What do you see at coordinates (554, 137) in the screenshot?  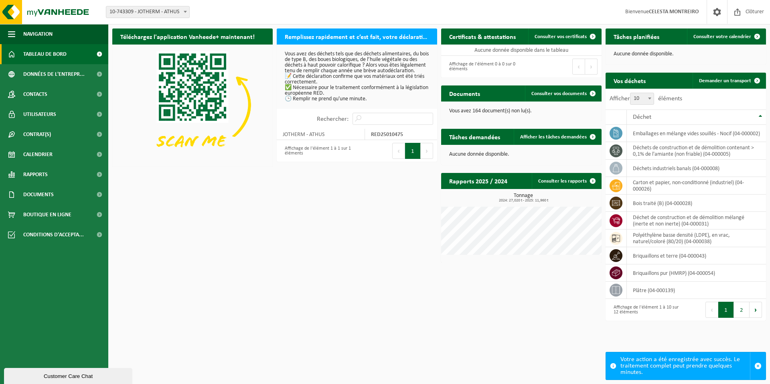 I see `span: Afficher les tâches demandées` at bounding box center [554, 137].